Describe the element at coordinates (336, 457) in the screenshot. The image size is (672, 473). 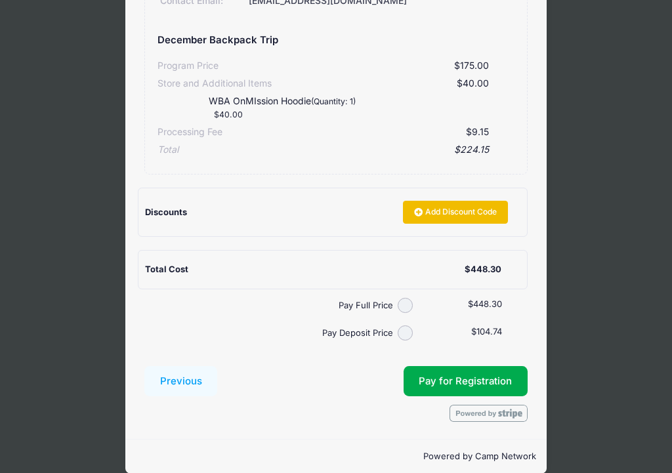
I see `p: Powered by Camp Network` at that location.